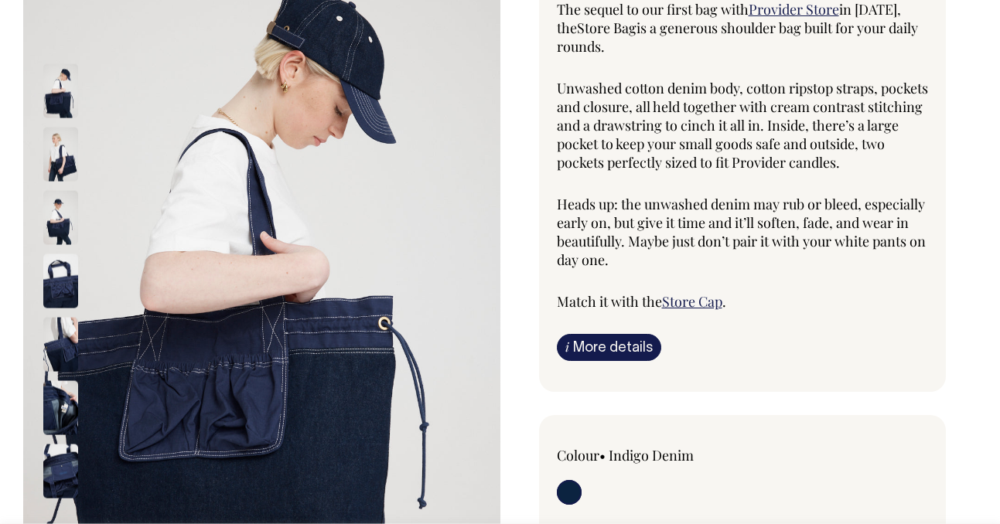 The height and width of the screenshot is (524, 1000). I want to click on div: Colour, so click(631, 456).